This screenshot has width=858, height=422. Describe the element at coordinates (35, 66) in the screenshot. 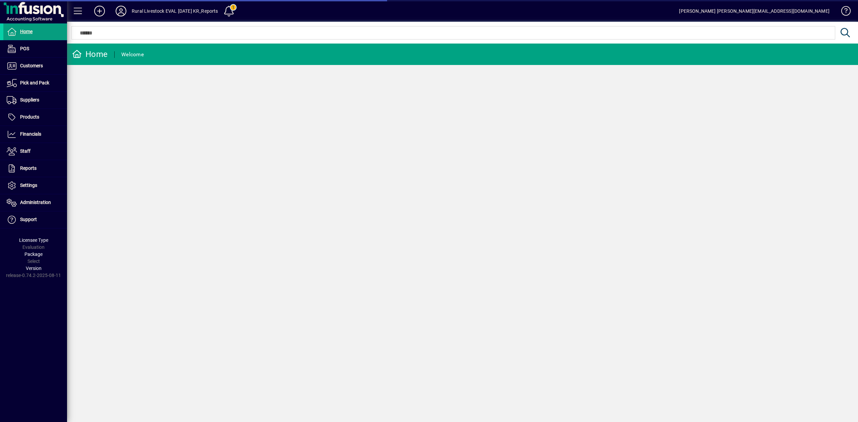

I see `a: Customers` at that location.